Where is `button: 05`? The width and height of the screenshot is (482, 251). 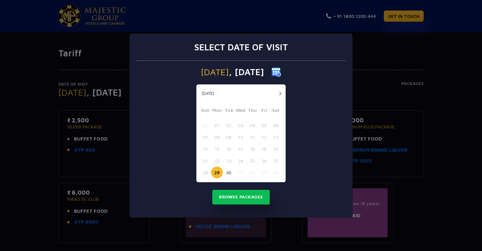
button: 05 is located at coordinates (264, 125).